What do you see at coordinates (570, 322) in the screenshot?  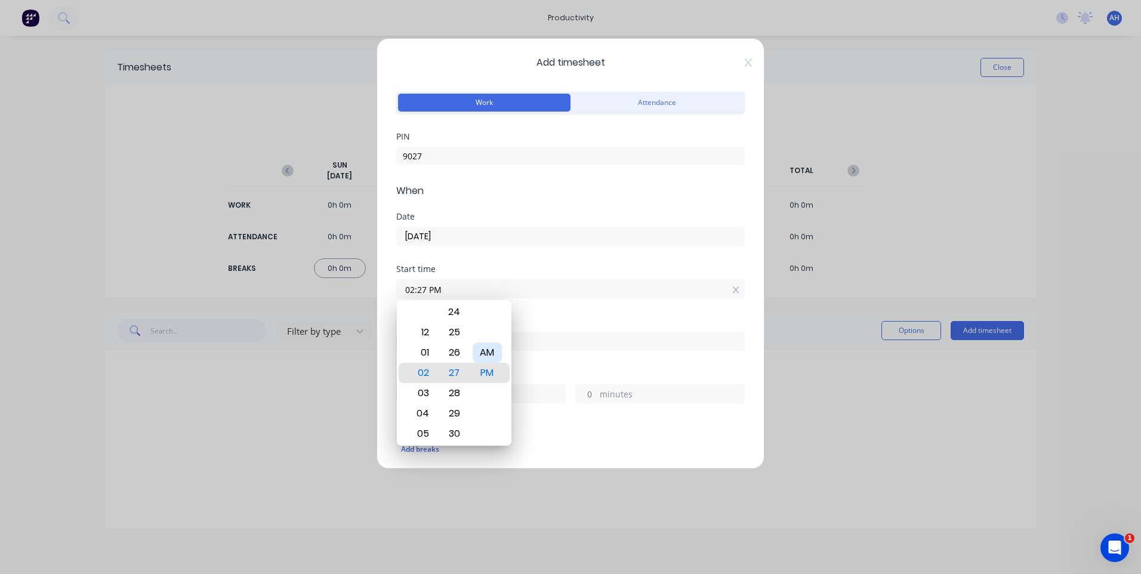 I see `div: Finish time` at bounding box center [570, 322].